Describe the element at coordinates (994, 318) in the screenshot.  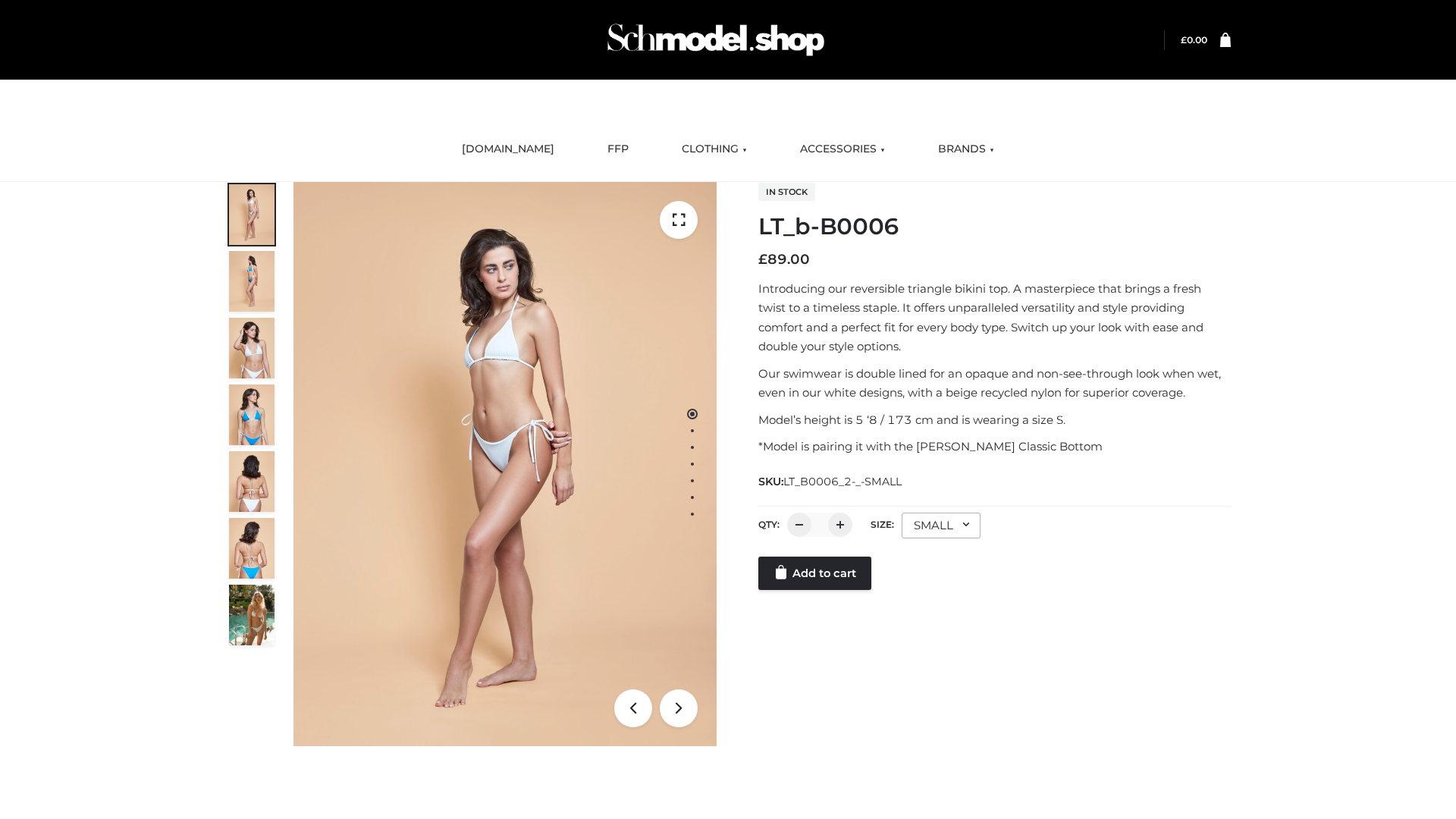
I see `p: Introducing our reversible triangle bikini top. A masterpiece that brings a fresh twist to a time...` at that location.